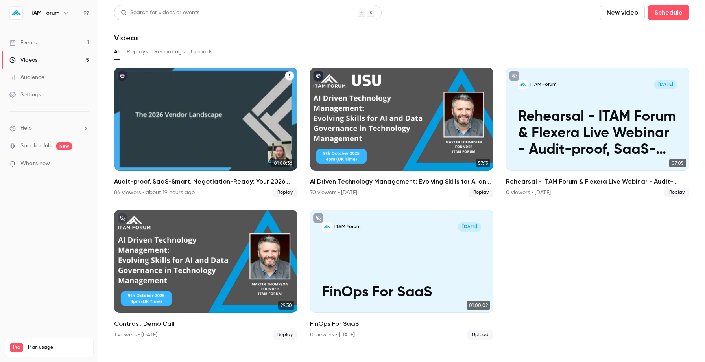 The image size is (705, 362). I want to click on span: 07:05, so click(677, 163).